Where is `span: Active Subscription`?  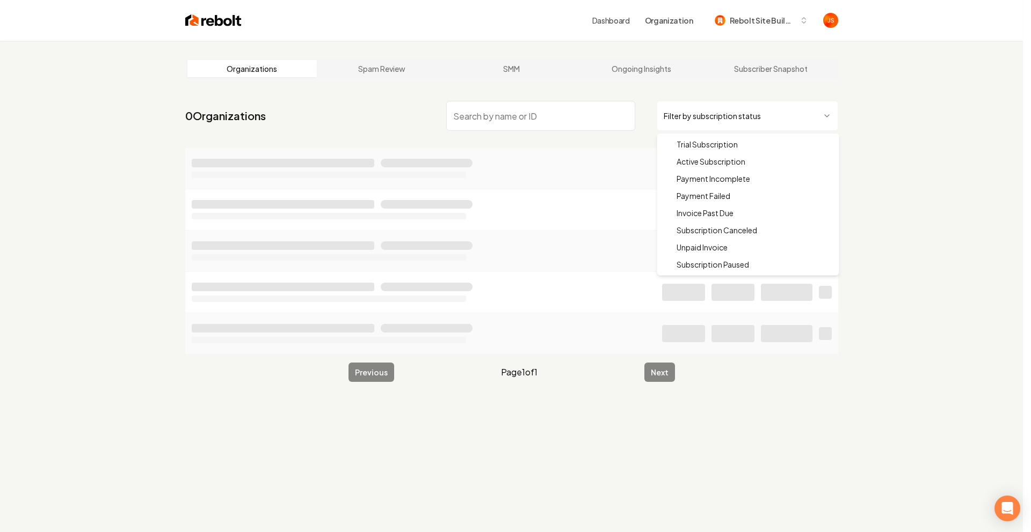
span: Active Subscription is located at coordinates (711, 162).